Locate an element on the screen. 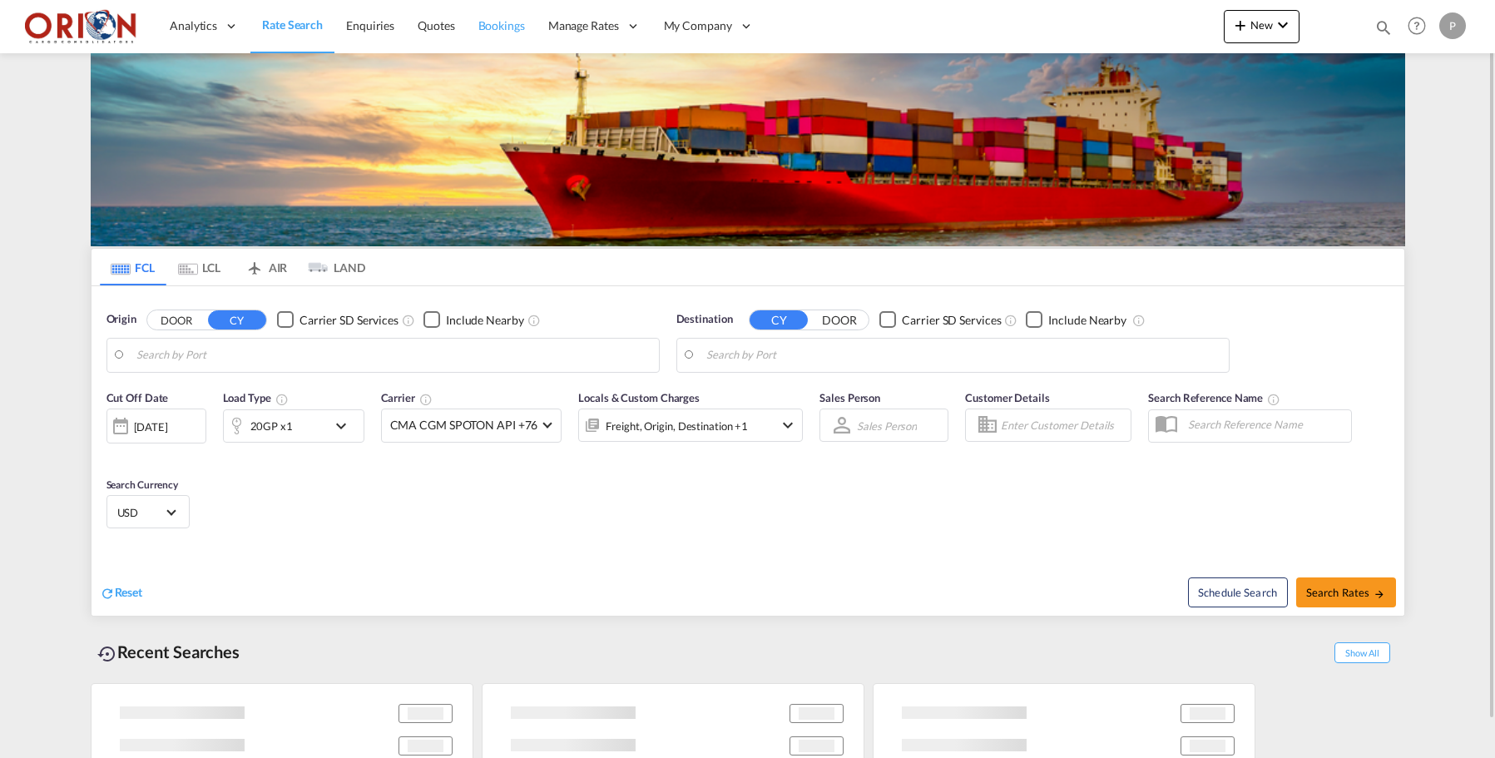 The width and height of the screenshot is (1495, 758). span: USD is located at coordinates (141, 512).